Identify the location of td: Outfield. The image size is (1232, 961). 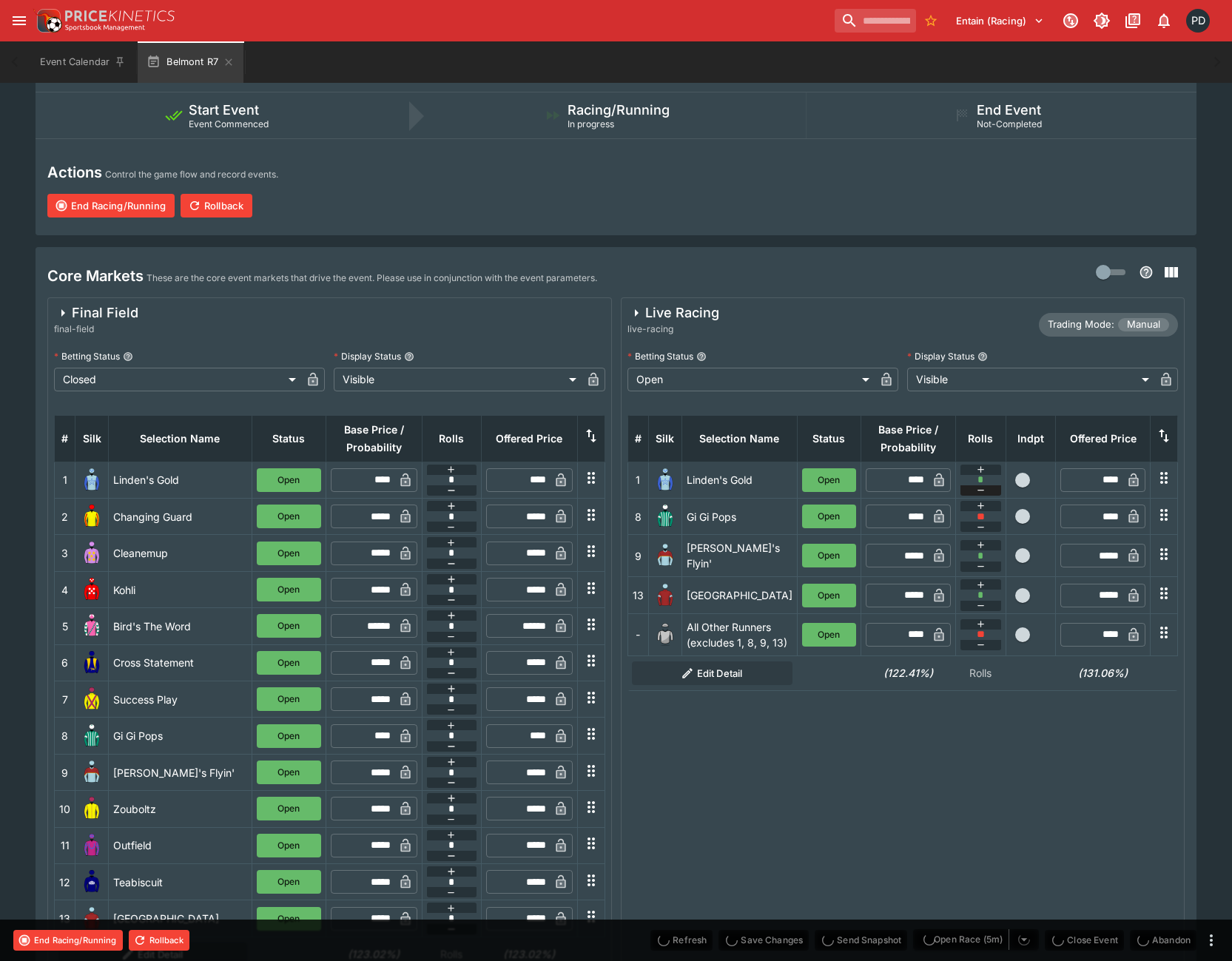
(181, 845).